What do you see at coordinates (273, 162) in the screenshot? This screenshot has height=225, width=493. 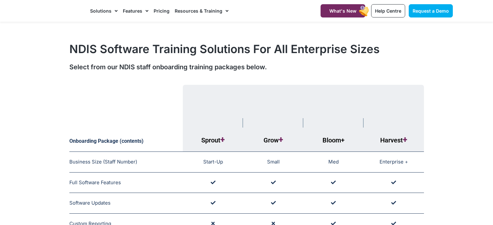 I see `td: Small` at bounding box center [273, 162].